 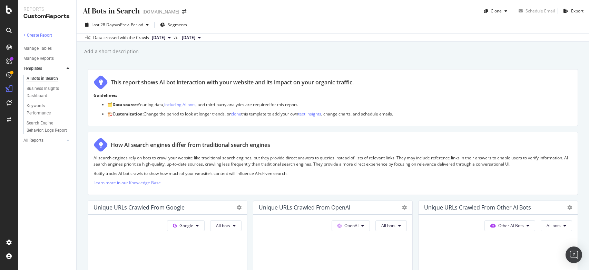 I want to click on div: Keywords Performance, so click(x=46, y=109).